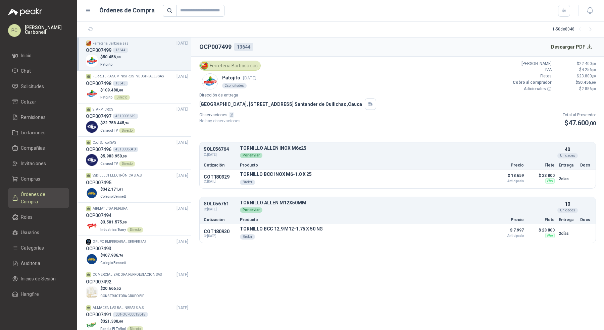 The image size is (604, 330). What do you see at coordinates (39, 179) in the screenshot?
I see `a: Compras` at bounding box center [39, 179].